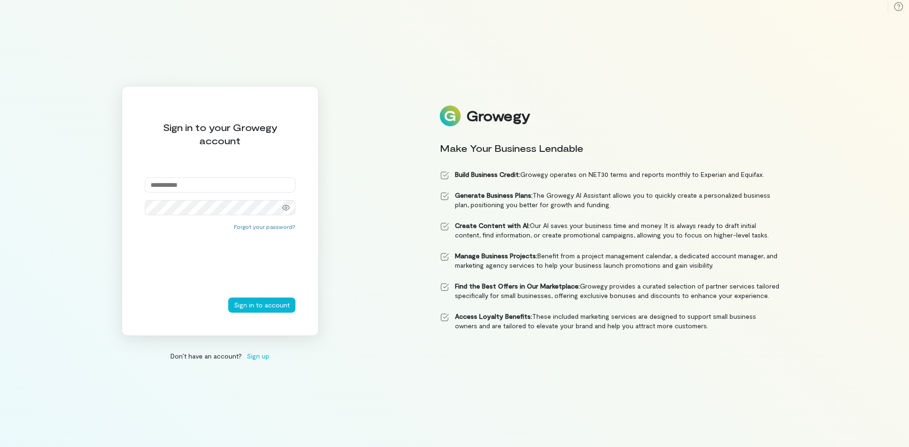  I want to click on div: Growegy, so click(498, 116).